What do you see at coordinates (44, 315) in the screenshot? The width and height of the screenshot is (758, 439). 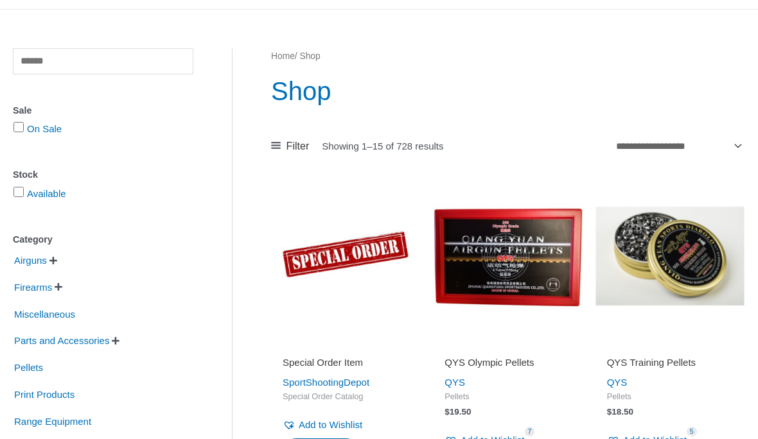 I see `span: Miscellaneous` at bounding box center [44, 315].